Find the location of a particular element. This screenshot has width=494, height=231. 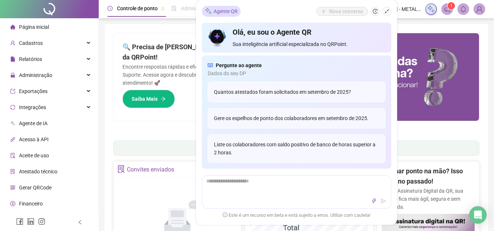

button: Nova conversa is located at coordinates (342, 11).